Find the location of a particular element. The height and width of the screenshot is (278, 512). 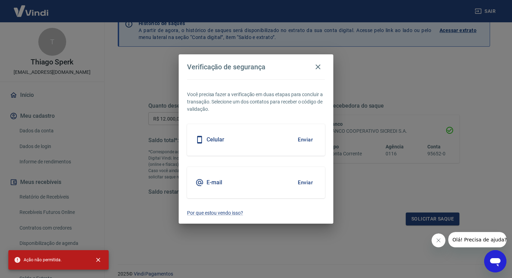

p: Você precisa fazer a verificação em duas etapas para concluir a transação. Selecione um dos conta... is located at coordinates (256, 102).